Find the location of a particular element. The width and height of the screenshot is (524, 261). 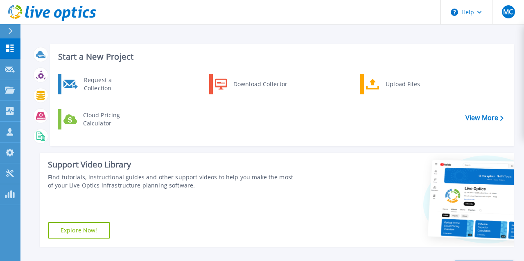

div: Find tutorials, instructional guides and other support videos to help you make the most of your L... is located at coordinates (171, 182).